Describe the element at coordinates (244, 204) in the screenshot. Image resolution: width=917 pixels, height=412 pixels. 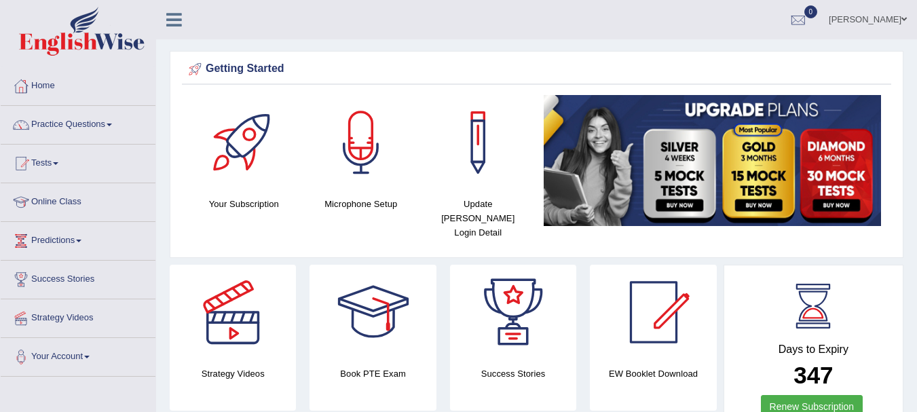
I see `h4: Your Subscription` at that location.